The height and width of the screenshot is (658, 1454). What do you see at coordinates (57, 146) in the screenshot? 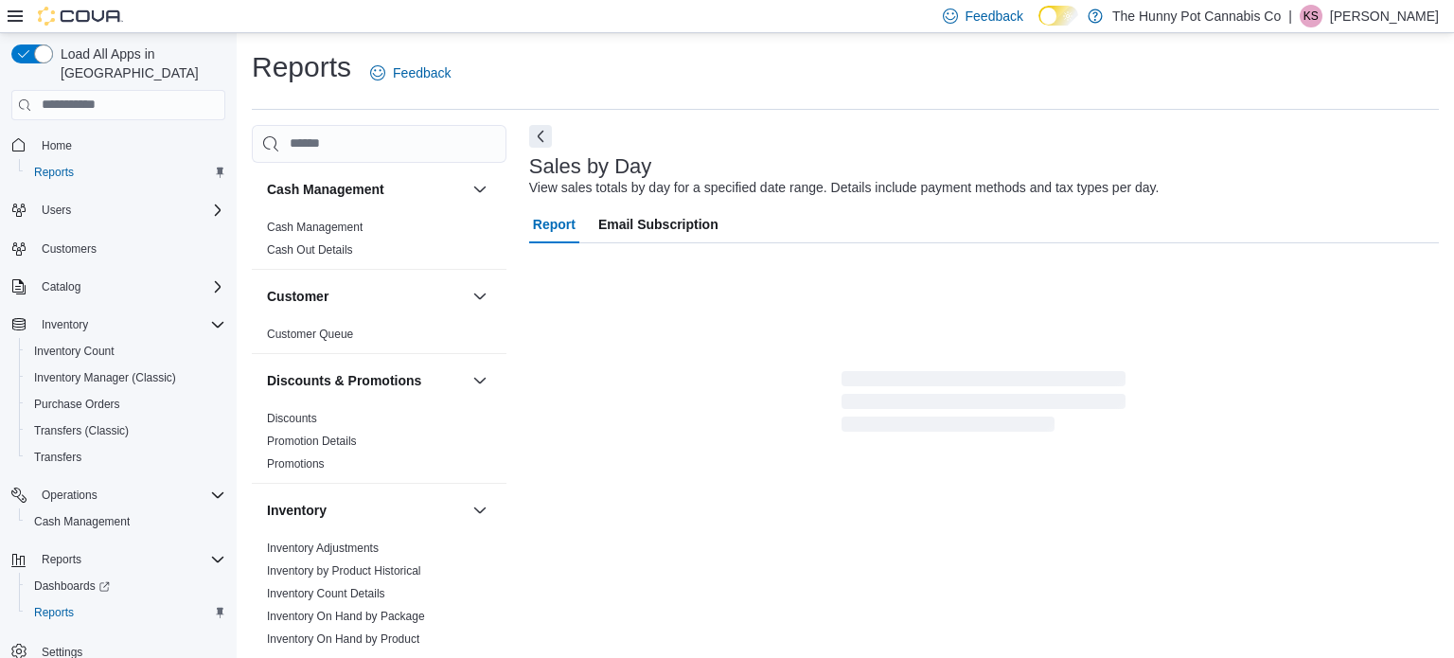
I see `a: Home` at bounding box center [57, 146].